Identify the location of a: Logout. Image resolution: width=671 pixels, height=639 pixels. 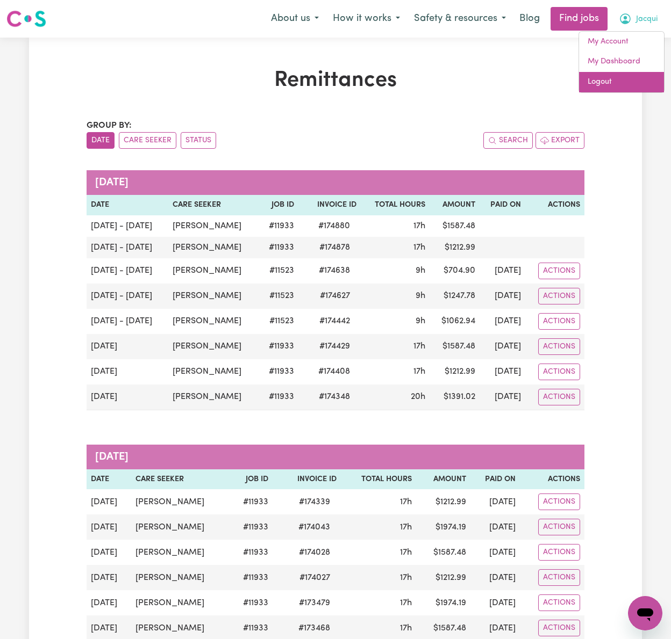
(621, 82).